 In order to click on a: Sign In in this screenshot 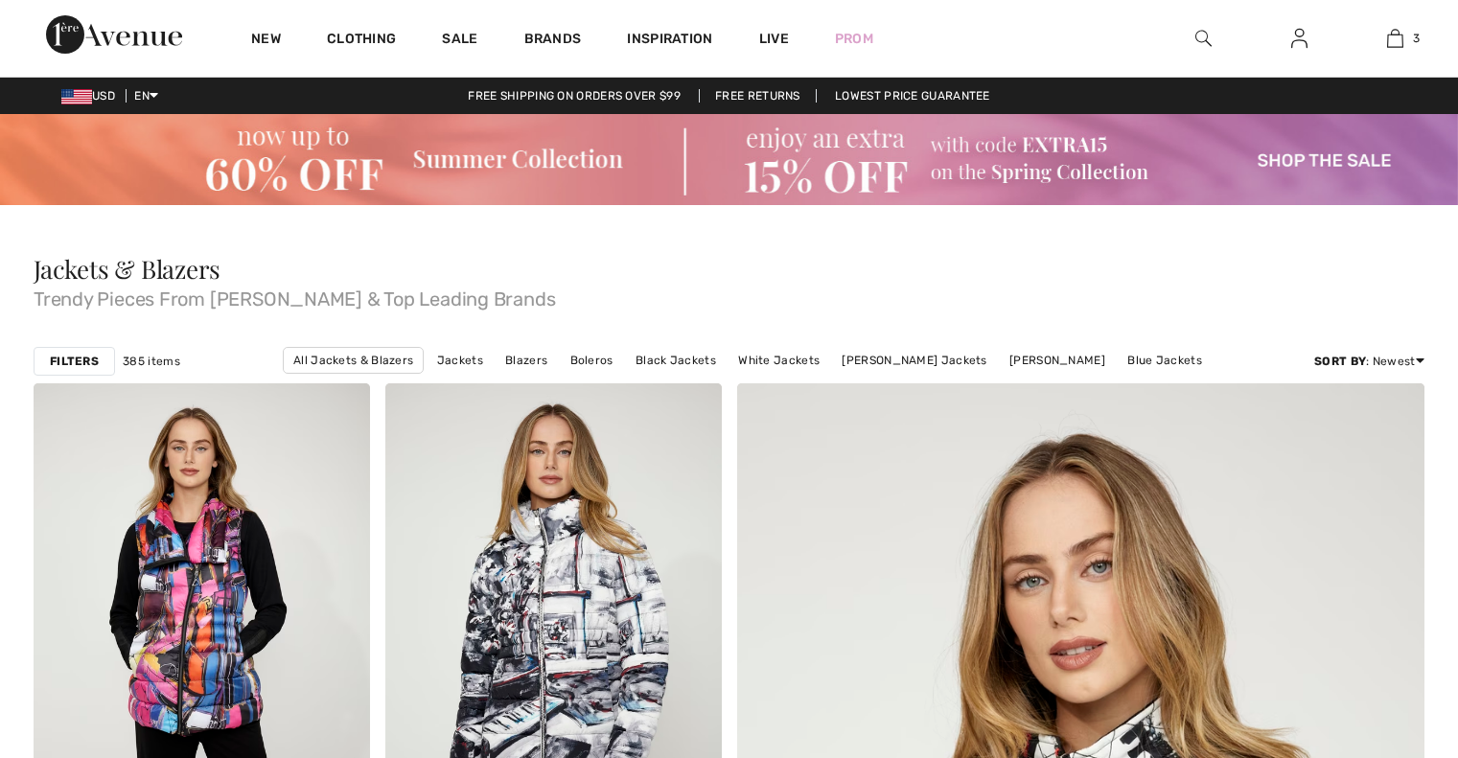, I will do `click(1298, 38)`.